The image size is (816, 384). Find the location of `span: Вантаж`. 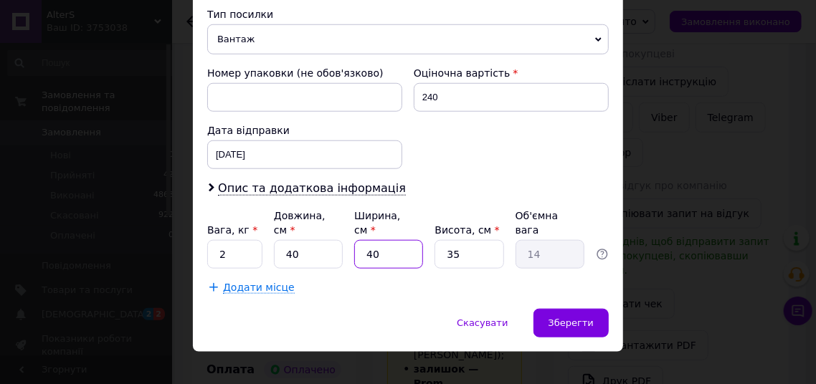

span: Вантаж is located at coordinates (408, 39).